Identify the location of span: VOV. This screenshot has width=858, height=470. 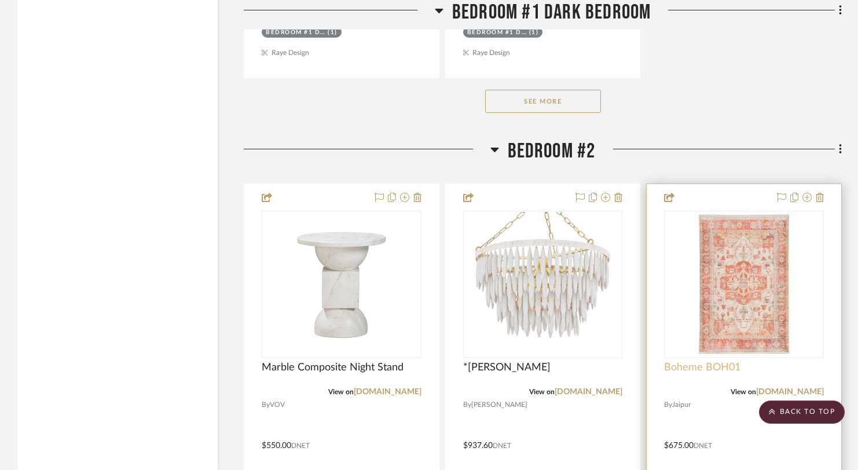
(277, 404).